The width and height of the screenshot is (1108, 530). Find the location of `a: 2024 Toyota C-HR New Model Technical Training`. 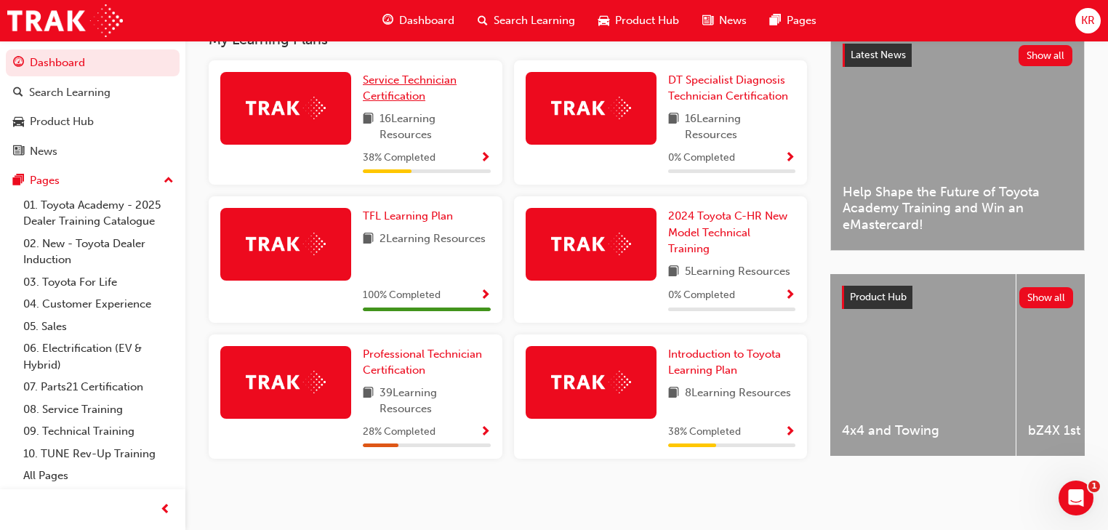

a: 2024 Toyota C-HR New Model Technical Training is located at coordinates (732, 233).